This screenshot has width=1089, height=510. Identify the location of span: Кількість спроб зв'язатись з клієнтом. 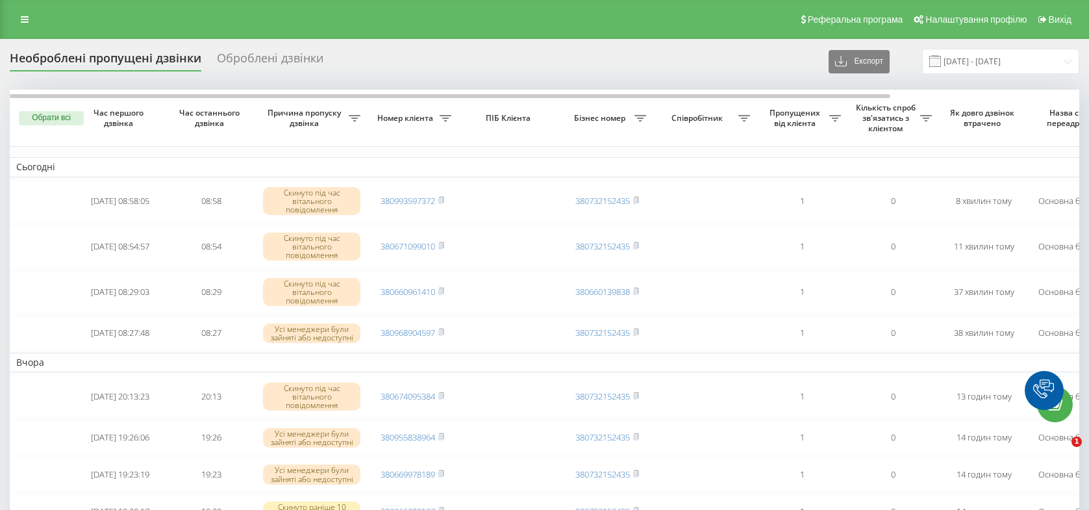
(887, 118).